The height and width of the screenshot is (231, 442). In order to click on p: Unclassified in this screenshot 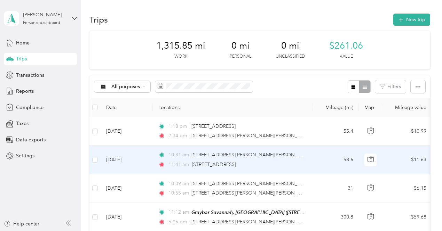, I will do `click(290, 57)`.